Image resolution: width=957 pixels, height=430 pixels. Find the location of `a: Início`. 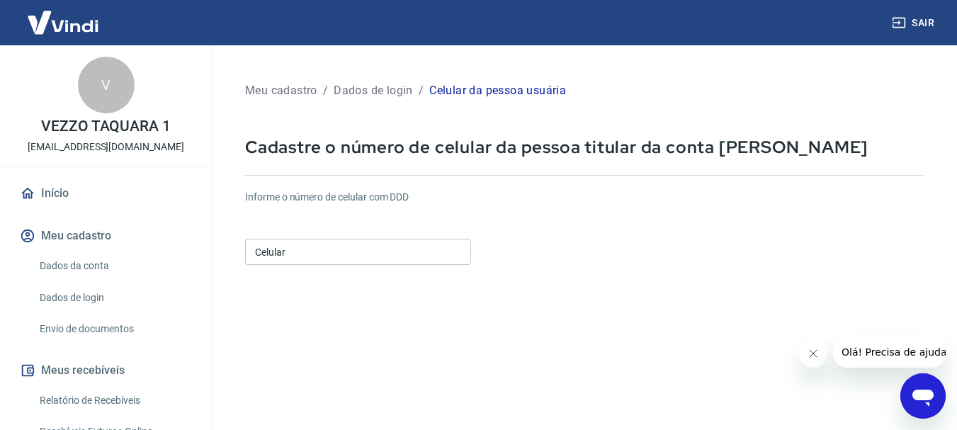

a: Início is located at coordinates (106, 193).